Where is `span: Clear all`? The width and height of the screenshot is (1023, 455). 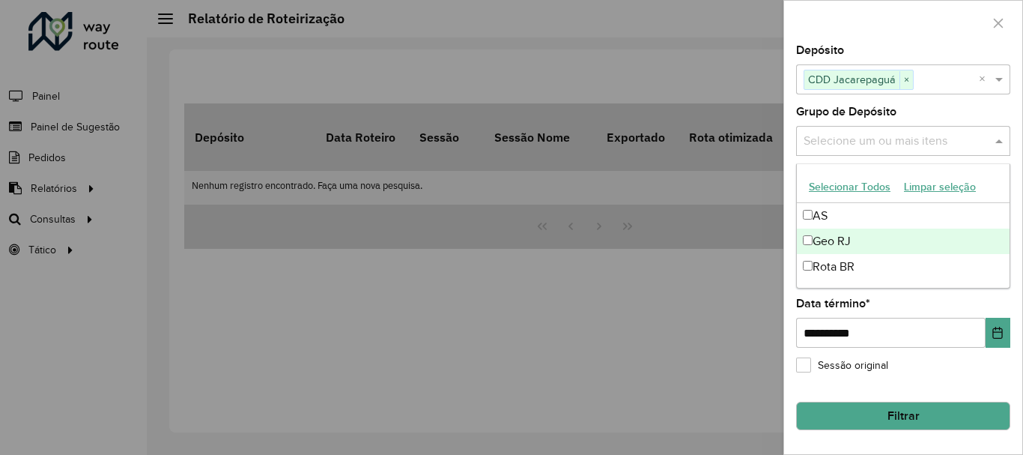 span: Clear all is located at coordinates (985, 79).